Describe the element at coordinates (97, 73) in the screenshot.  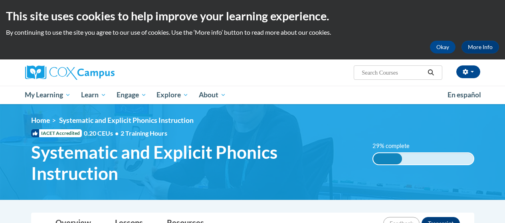
I see `a: Cox Campus` at that location.